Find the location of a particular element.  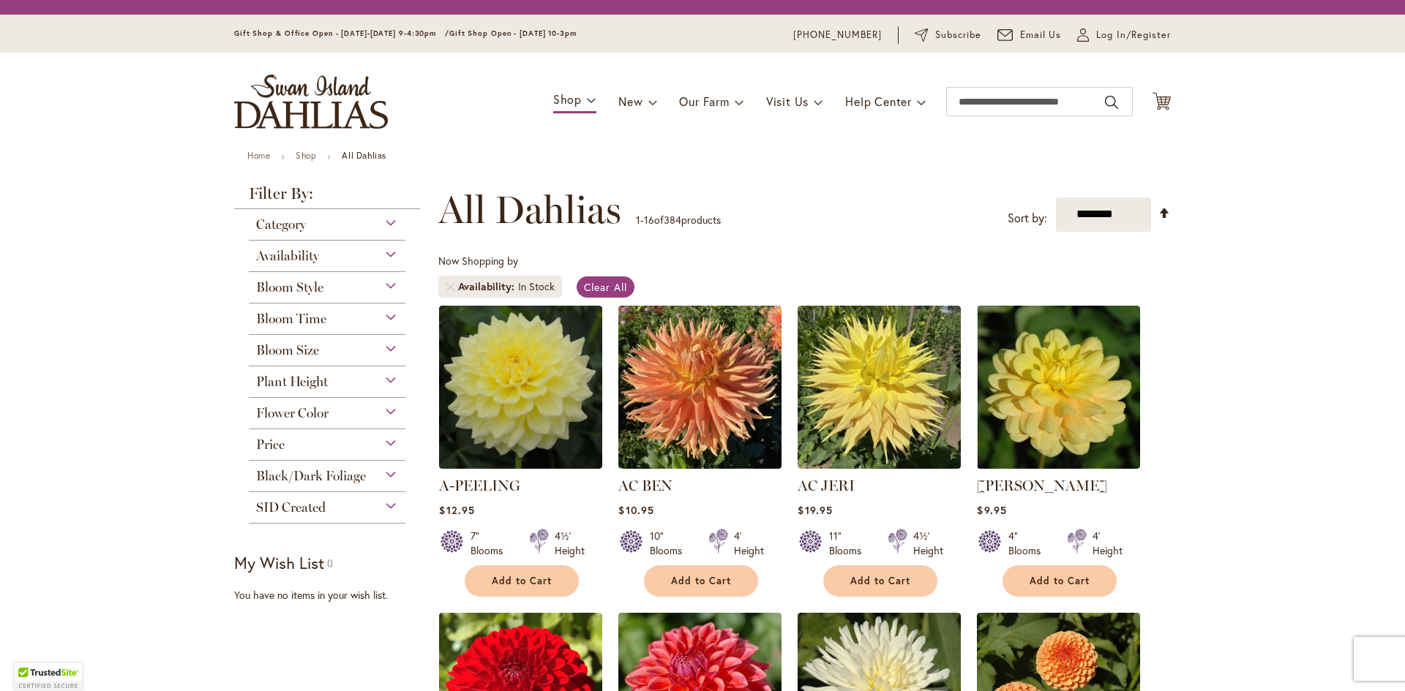

a: Home is located at coordinates (258, 155).